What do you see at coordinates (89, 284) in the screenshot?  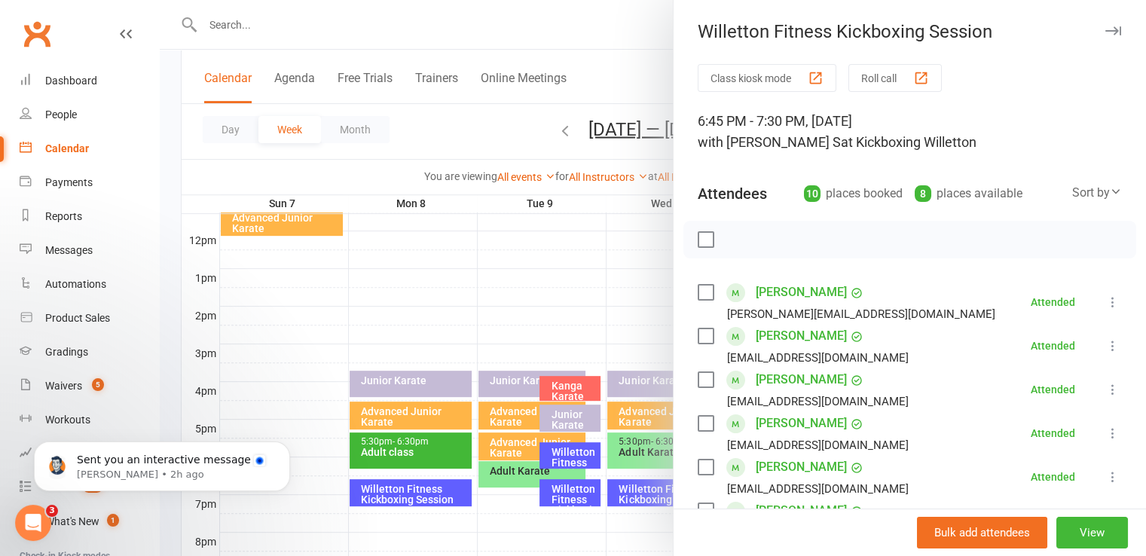 I see `a: Automations` at bounding box center [89, 284].